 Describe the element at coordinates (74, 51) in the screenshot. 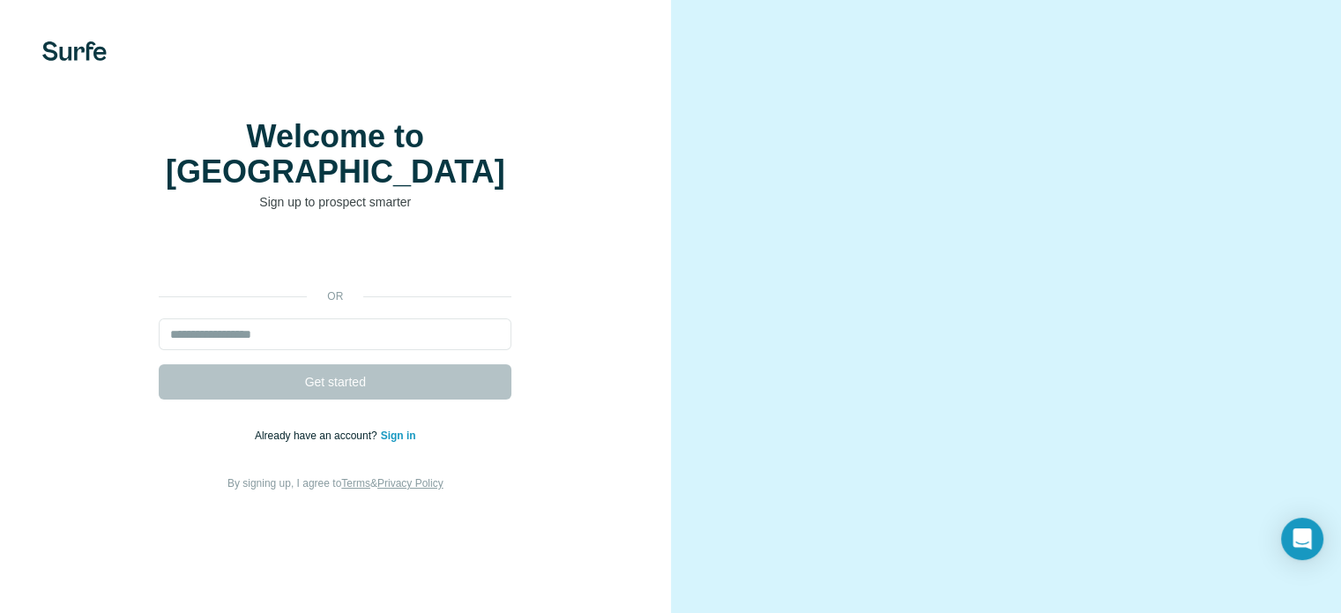

I see `img: Surfe's logo` at that location.